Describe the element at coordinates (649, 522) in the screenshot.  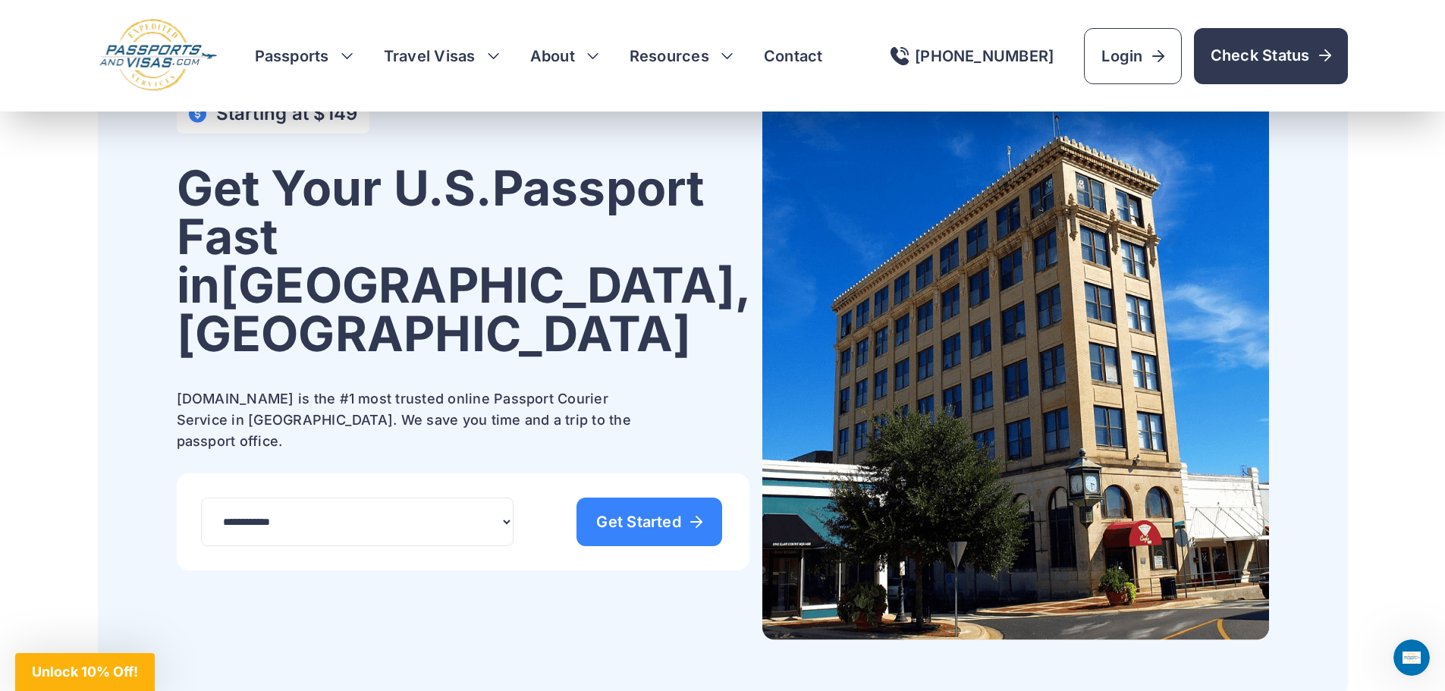
I see `span: Get Started` at that location.